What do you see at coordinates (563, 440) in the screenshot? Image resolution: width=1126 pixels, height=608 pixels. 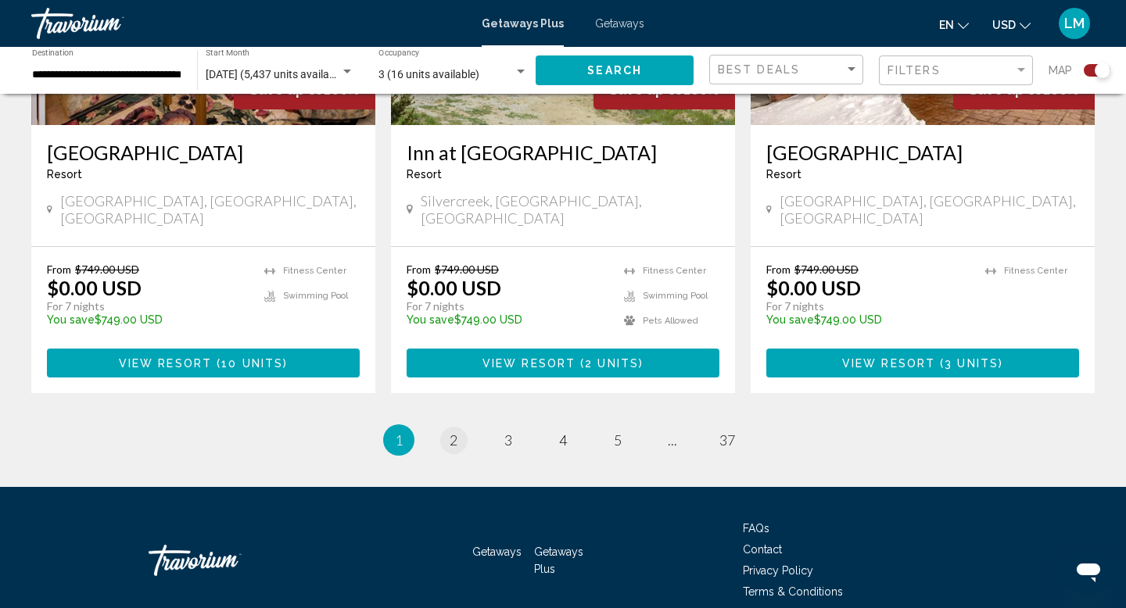 I see `ul: Pagination` at bounding box center [563, 440].